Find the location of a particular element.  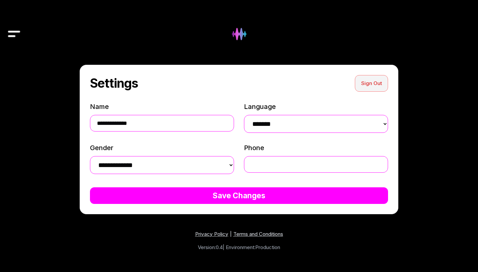

img: Drawer is located at coordinates (14, 34).